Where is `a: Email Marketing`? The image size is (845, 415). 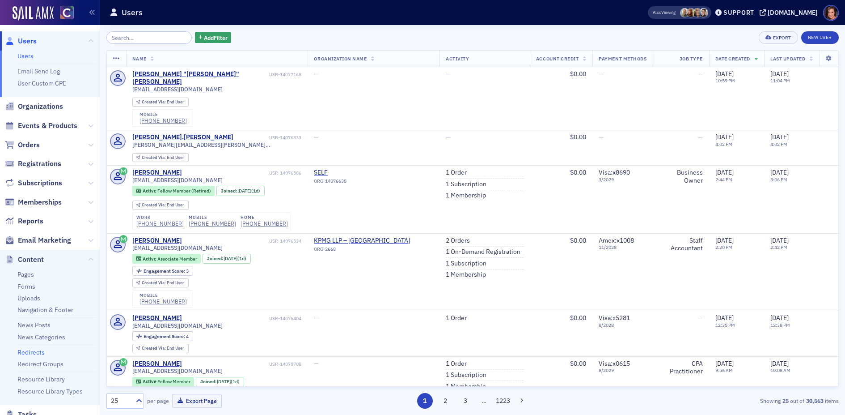 a: Email Marketing is located at coordinates (38, 240).